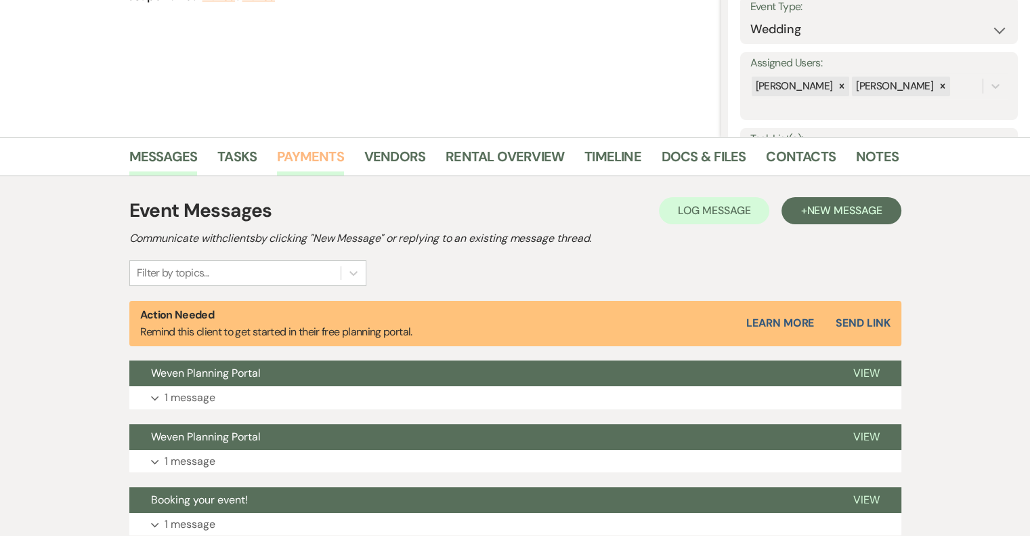 The image size is (1030, 536). I want to click on h1: Event Messages, so click(201, 211).